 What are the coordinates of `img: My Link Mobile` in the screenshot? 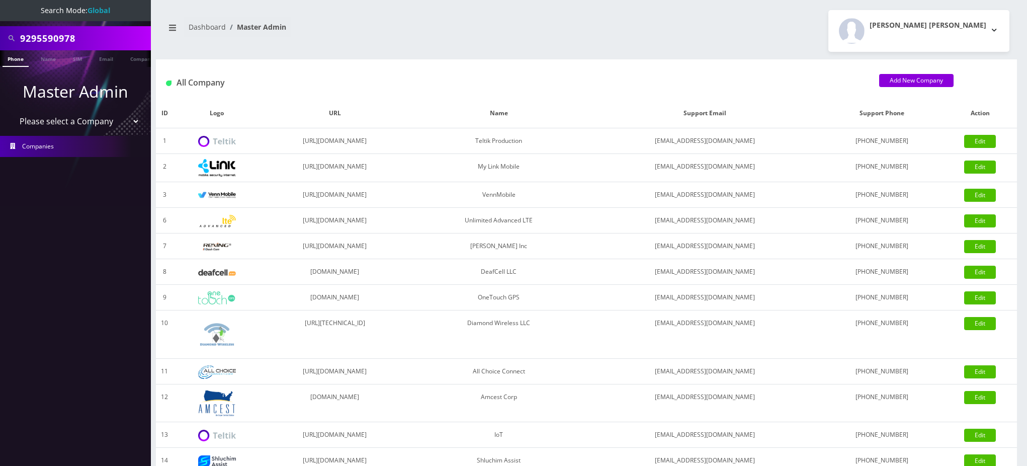 It's located at (217, 167).